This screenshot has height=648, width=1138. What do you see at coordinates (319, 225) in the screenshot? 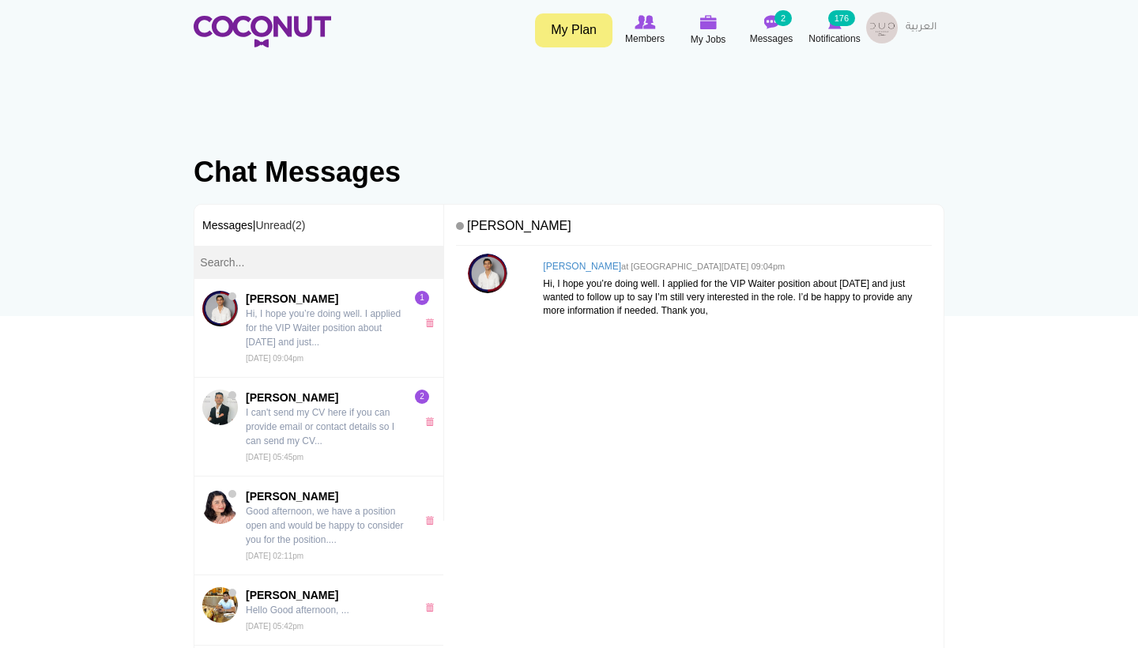
I see `h3: Messages` at bounding box center [319, 225].